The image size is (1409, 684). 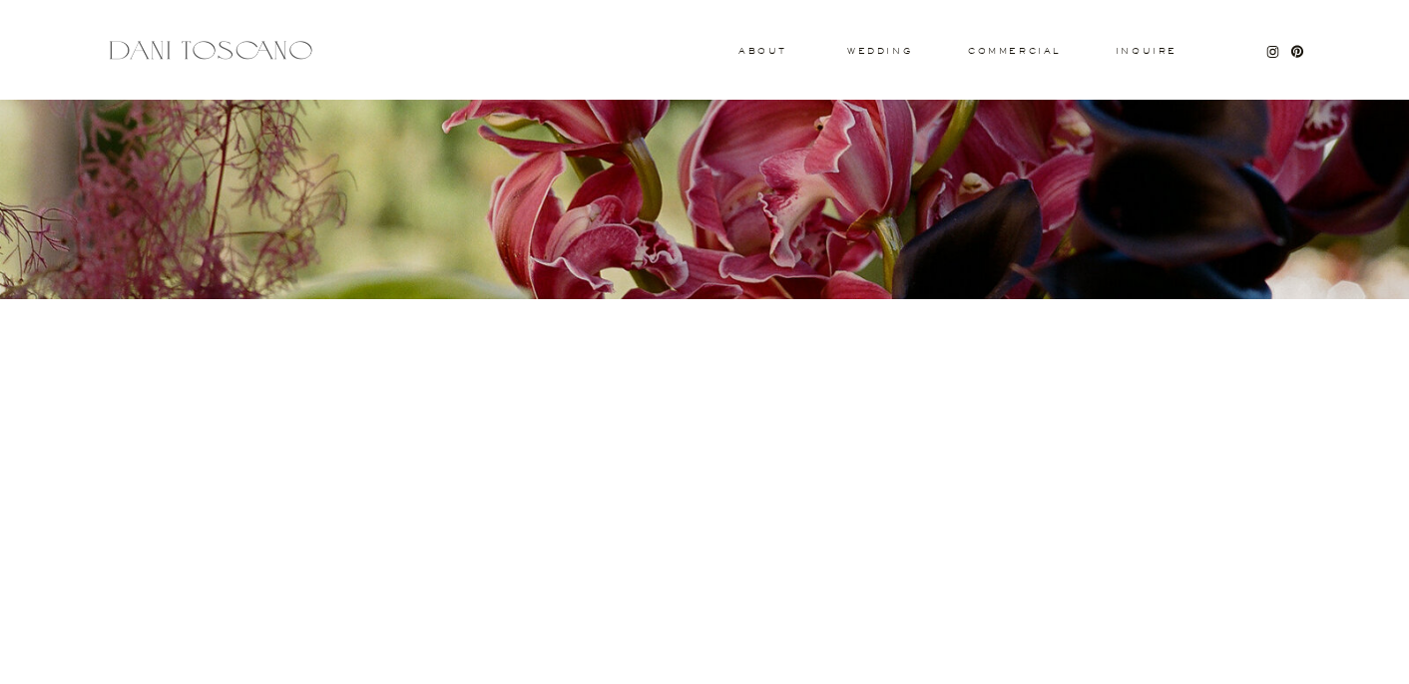 I want to click on a: commercial, so click(x=1014, y=51).